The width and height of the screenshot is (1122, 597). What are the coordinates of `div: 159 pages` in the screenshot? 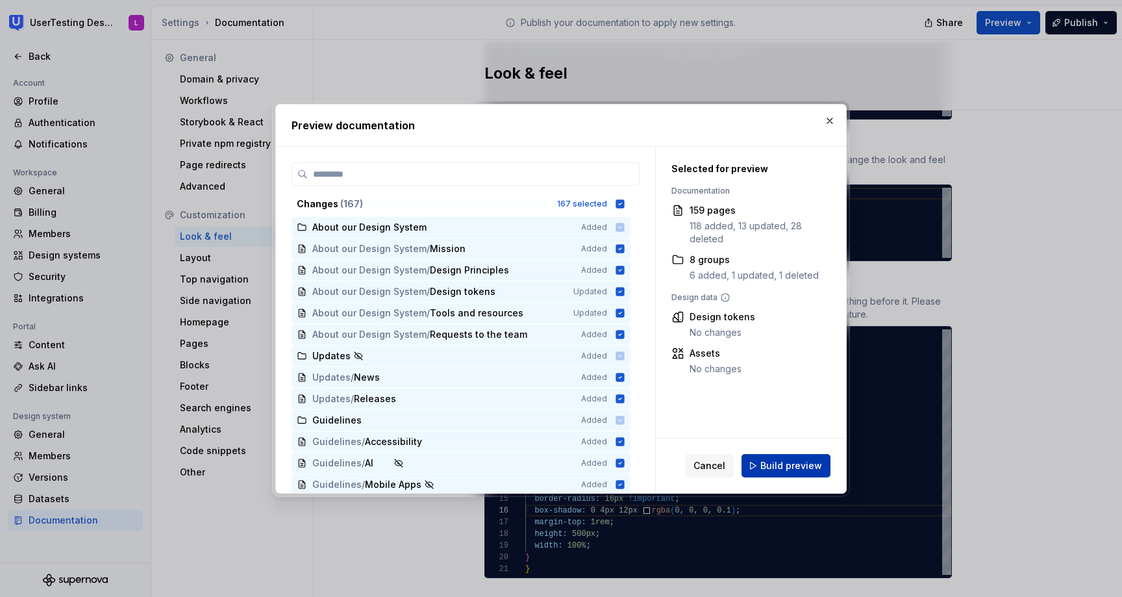 It's located at (757, 210).